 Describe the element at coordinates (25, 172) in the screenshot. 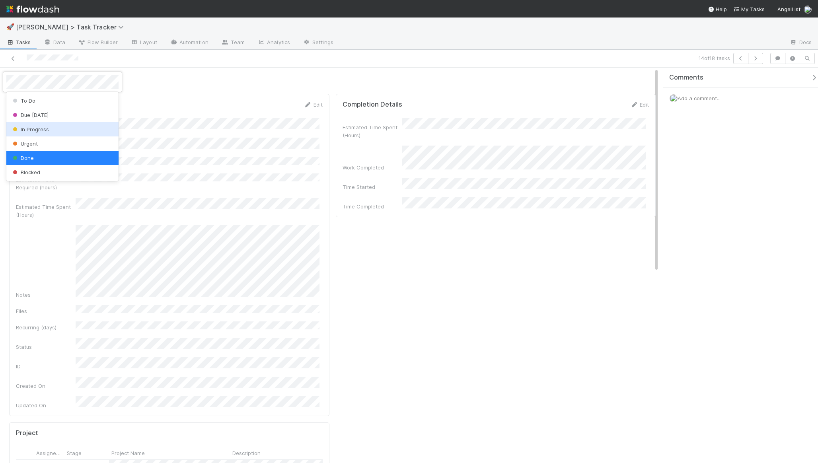

I see `span: Blocked` at that location.